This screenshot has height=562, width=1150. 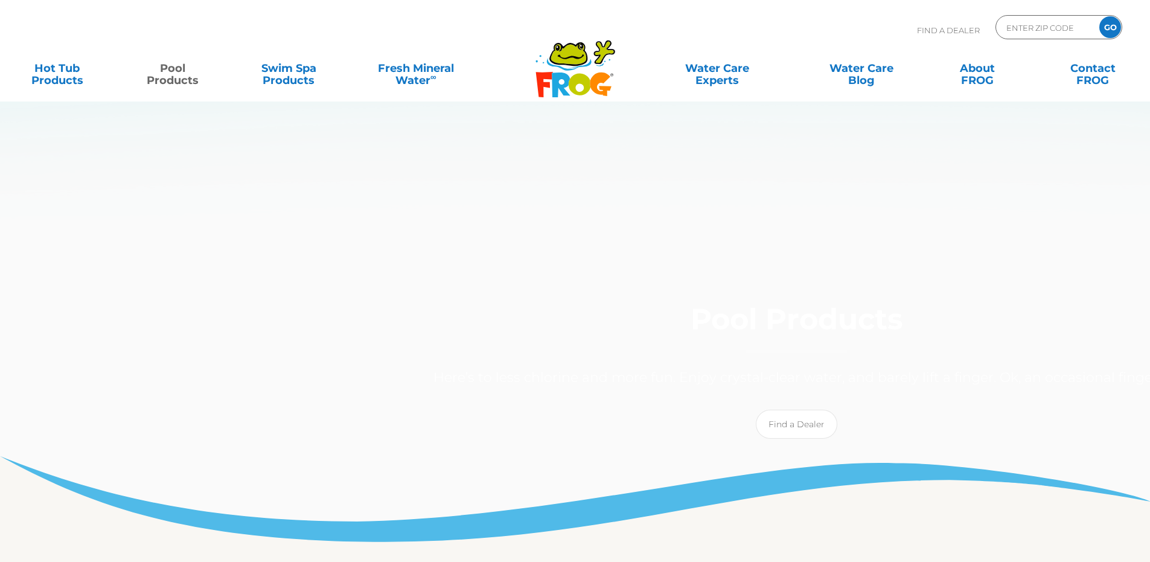 What do you see at coordinates (796, 424) in the screenshot?
I see `a: Find a Dealer` at bounding box center [796, 424].